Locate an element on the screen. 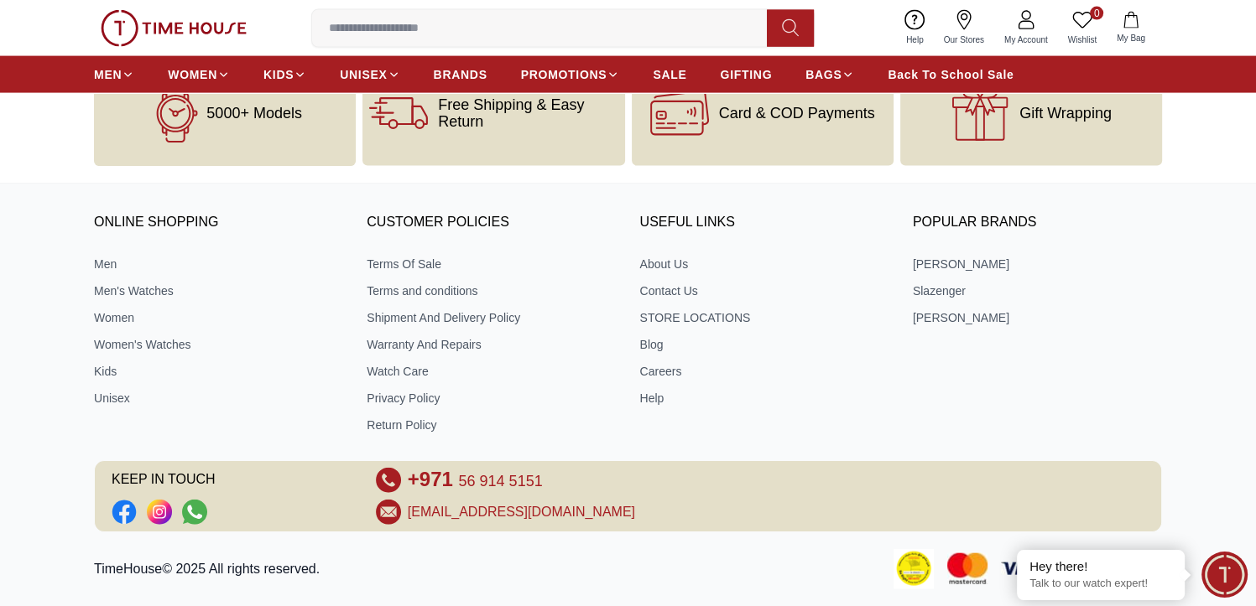 The width and height of the screenshot is (1256, 606). p: TimeHouse© 2025 All rights reserved. is located at coordinates (210, 569).